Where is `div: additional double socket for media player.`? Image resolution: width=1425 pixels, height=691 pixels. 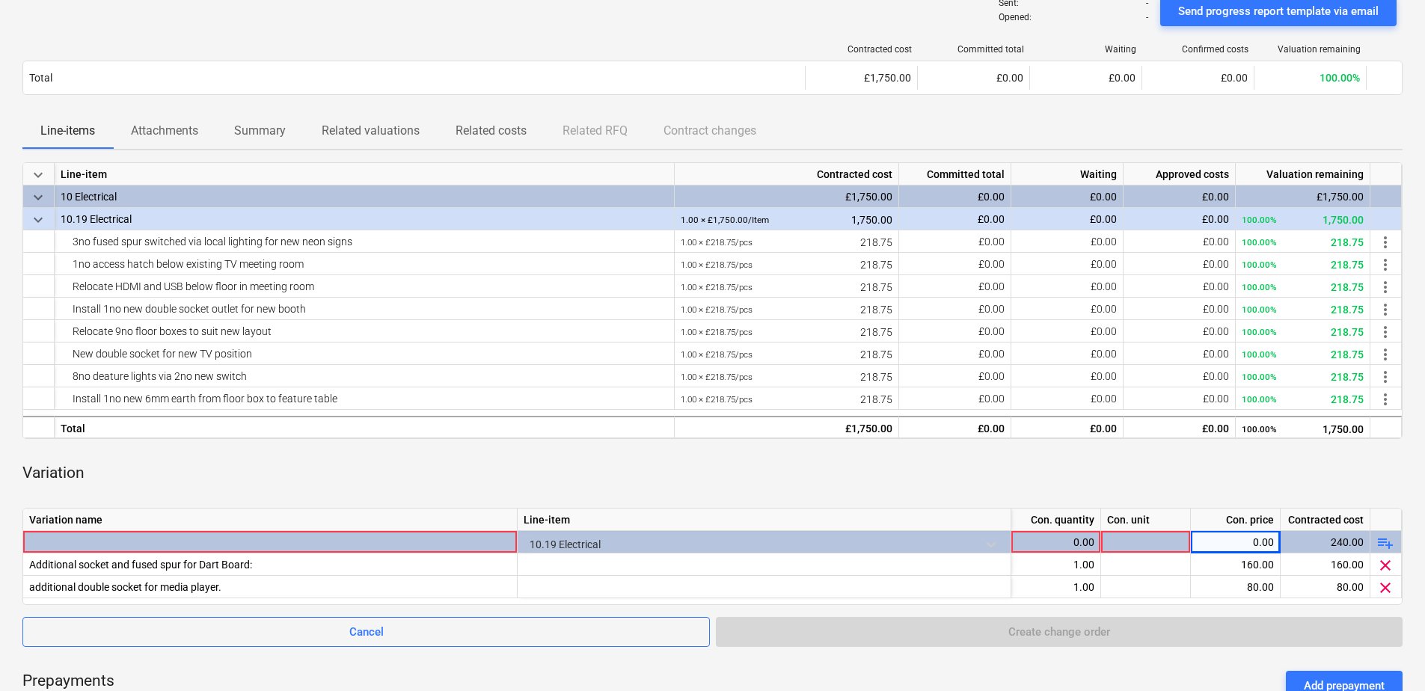
div: additional double socket for media player. is located at coordinates (270, 586).